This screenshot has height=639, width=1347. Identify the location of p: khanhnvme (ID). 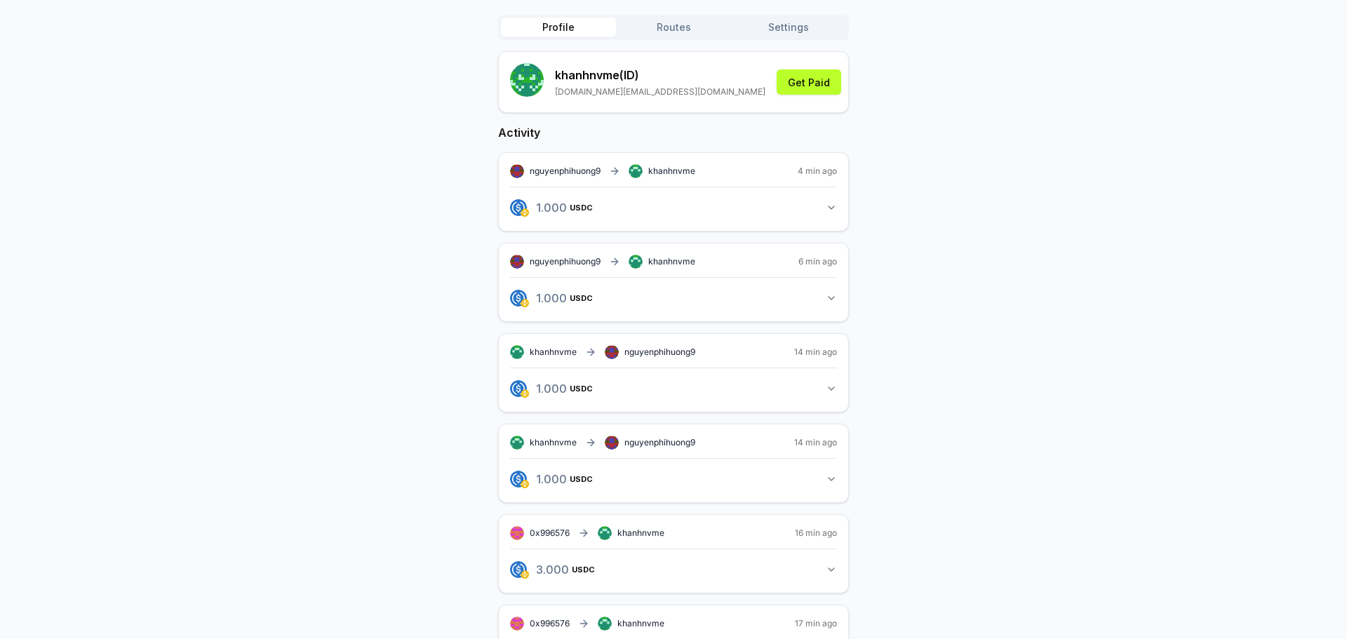
(660, 75).